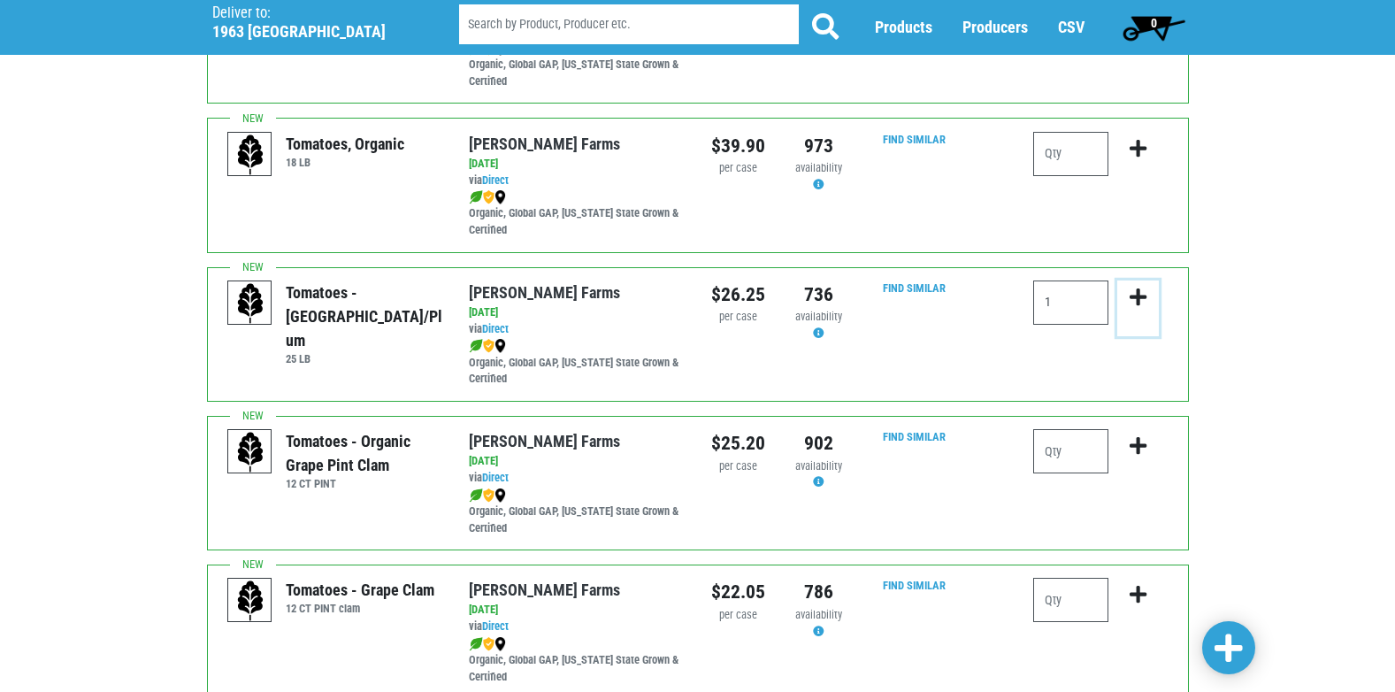 The width and height of the screenshot is (1395, 692). What do you see at coordinates (1153, 27) in the screenshot?
I see `a: 0` at bounding box center [1153, 27].